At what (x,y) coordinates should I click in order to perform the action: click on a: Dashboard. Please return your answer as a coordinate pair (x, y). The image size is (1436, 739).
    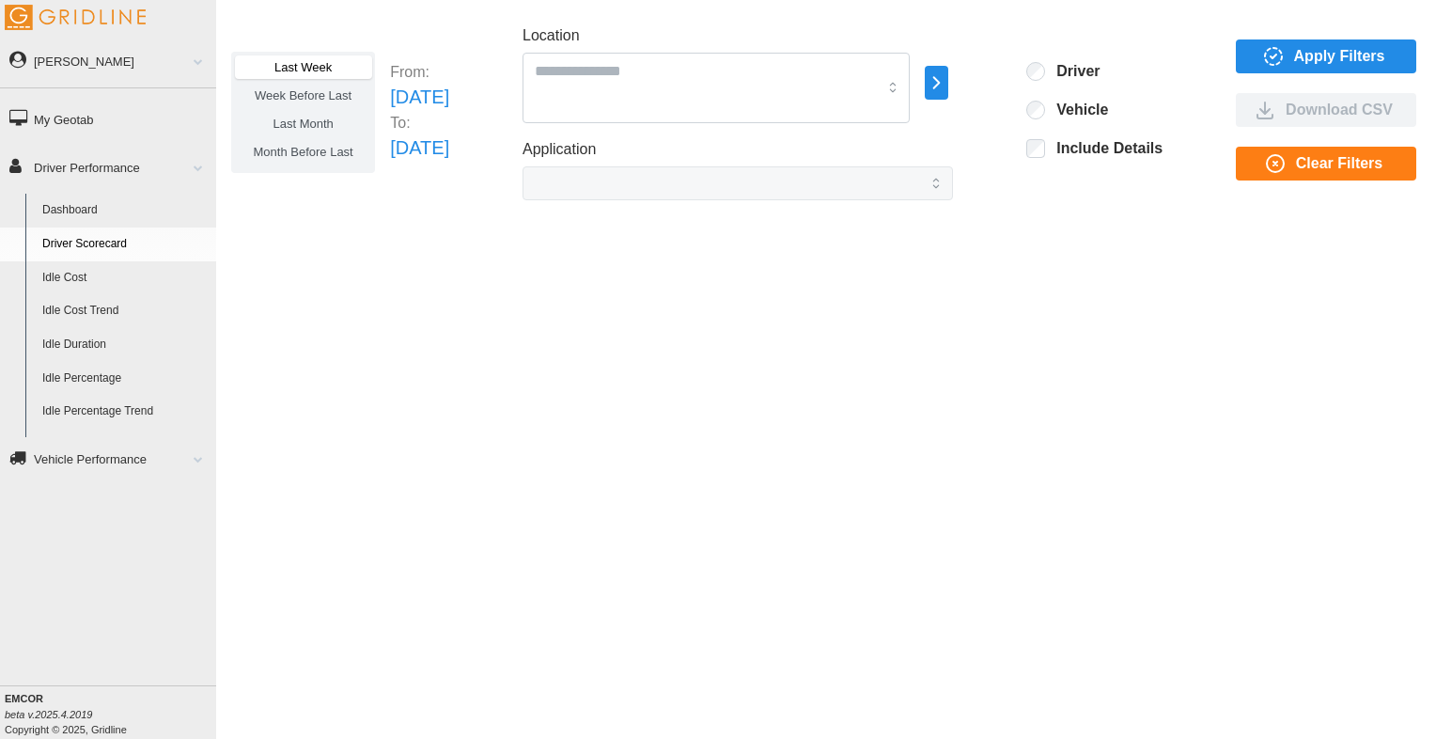
    Looking at the image, I should click on (125, 211).